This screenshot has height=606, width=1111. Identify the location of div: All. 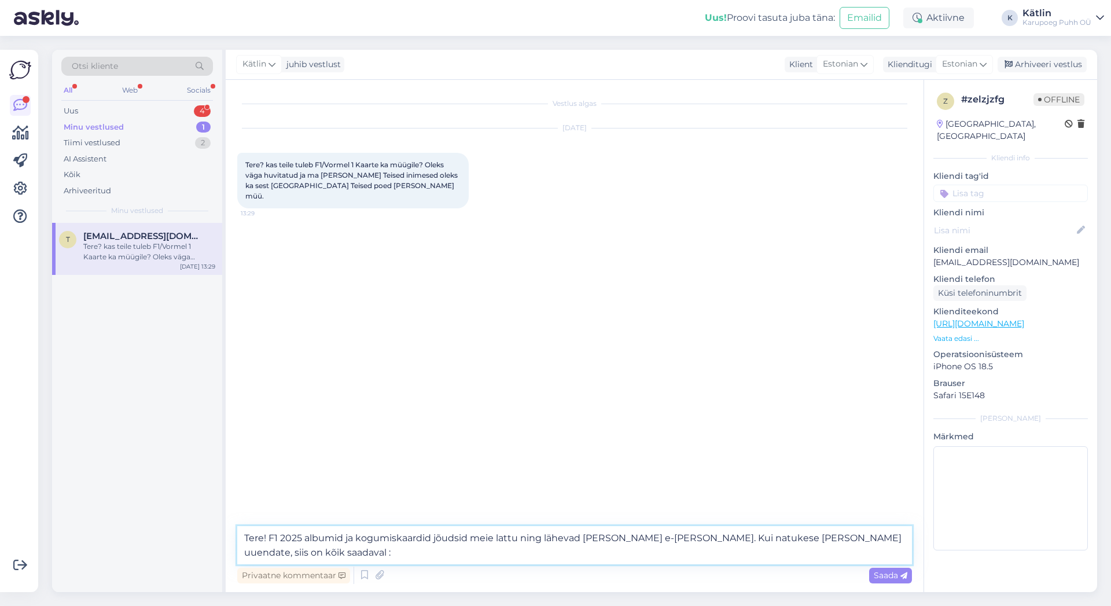
(68, 90).